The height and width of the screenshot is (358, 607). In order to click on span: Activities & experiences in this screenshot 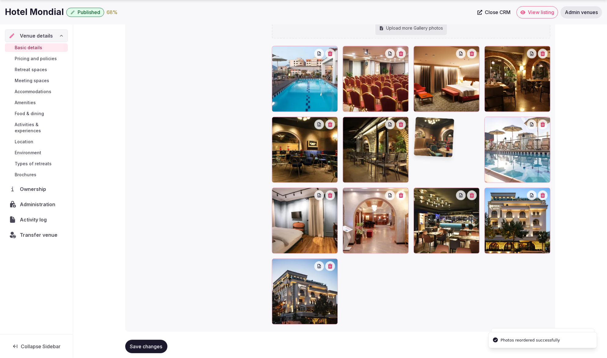, I will do `click(40, 128)`.